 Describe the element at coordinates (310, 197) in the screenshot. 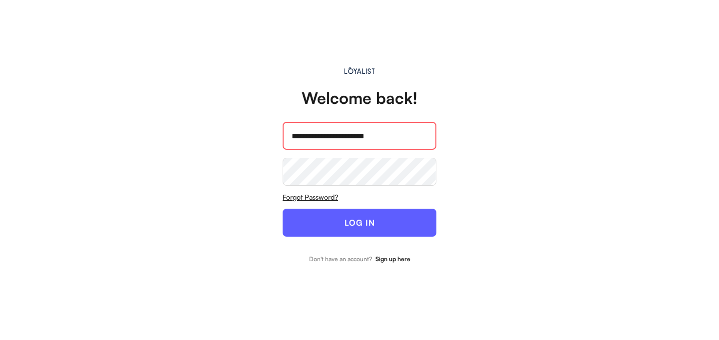

I see `u: Forgot Password?` at that location.